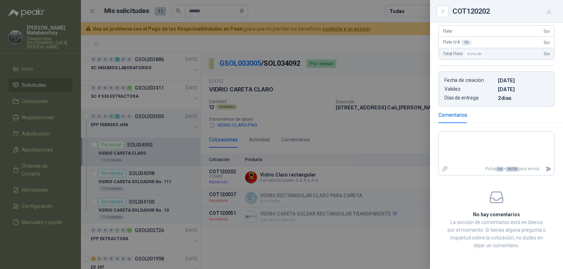 Image resolution: width=563 pixels, height=269 pixels. Describe the element at coordinates (469, 98) in the screenshot. I see `p: Días de entrega` at that location.